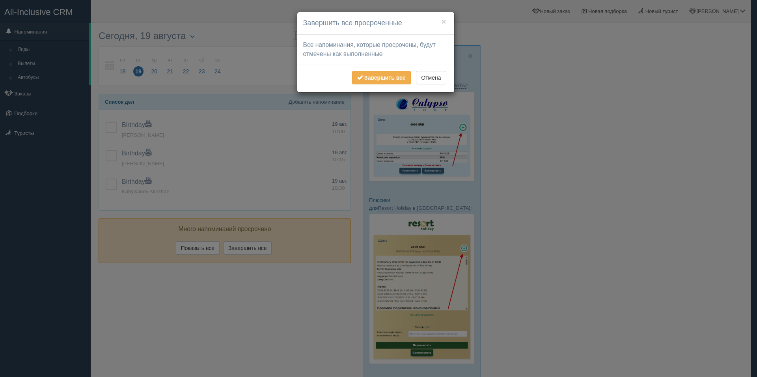  What do you see at coordinates (385, 78) in the screenshot?
I see `b: Завершить все` at bounding box center [385, 78].